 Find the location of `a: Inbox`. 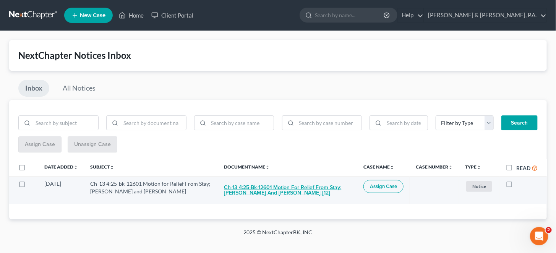

a: Inbox is located at coordinates (34, 88).